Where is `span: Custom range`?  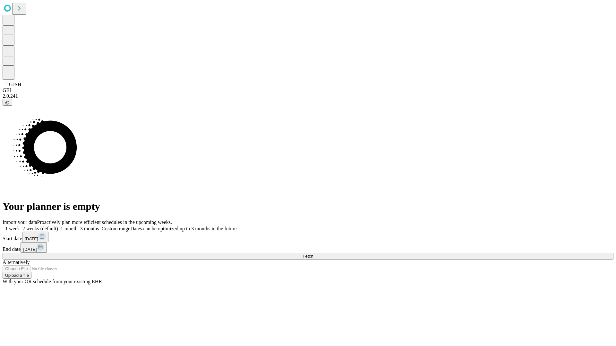 span: Custom range is located at coordinates (116, 229).